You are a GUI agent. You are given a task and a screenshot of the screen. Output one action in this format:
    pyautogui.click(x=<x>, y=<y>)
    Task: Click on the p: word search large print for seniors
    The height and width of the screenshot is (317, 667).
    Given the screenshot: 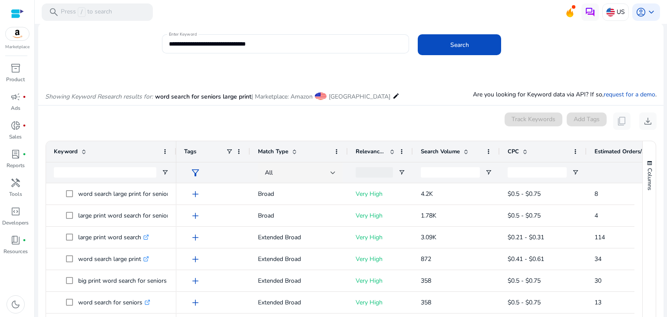 What is the action you would take?
    pyautogui.click(x=129, y=194)
    